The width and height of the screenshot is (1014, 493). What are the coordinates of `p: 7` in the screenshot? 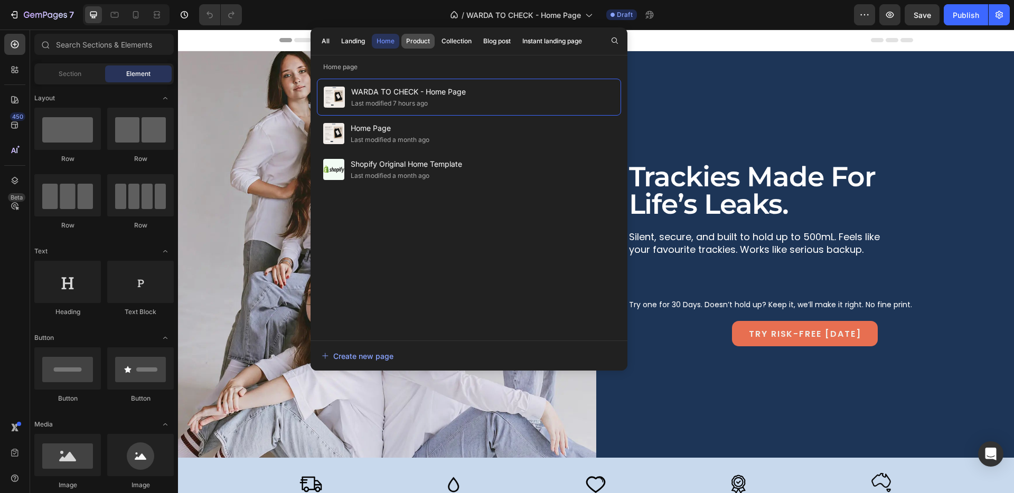 It's located at (71, 15).